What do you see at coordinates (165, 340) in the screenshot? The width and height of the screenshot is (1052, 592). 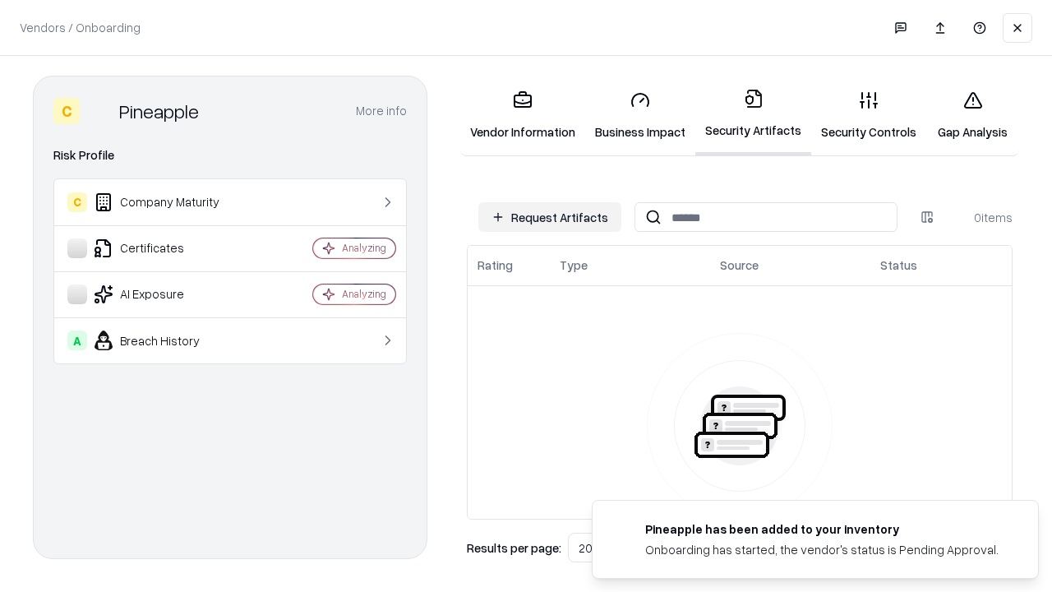 I see `div: Breach History` at bounding box center [165, 340].